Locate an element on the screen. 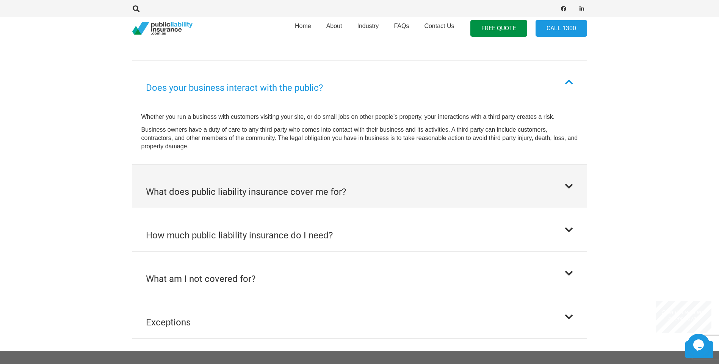 The image size is (719, 364). h2: Does your business interact with the public? is located at coordinates (234, 88).